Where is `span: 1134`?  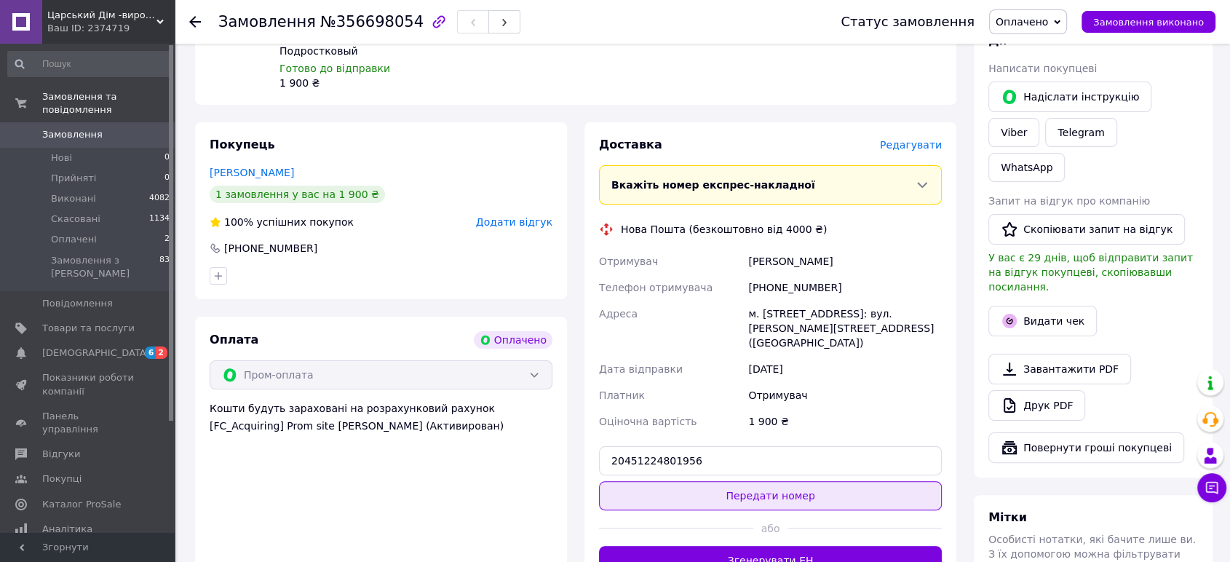
span: 1134 is located at coordinates (159, 219).